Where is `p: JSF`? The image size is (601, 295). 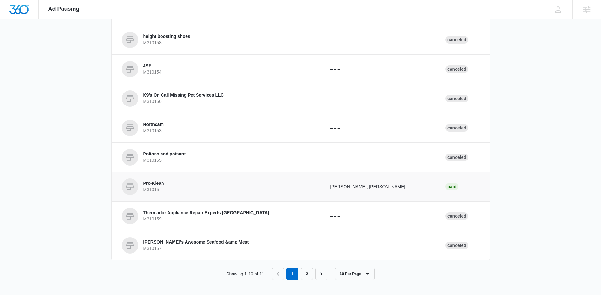 p: JSF is located at coordinates (152, 66).